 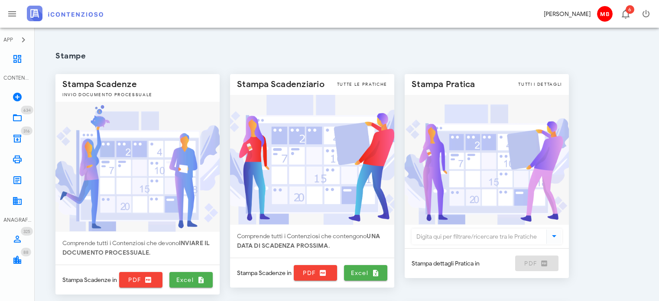 I want to click on h1: Stampe, so click(x=312, y=56).